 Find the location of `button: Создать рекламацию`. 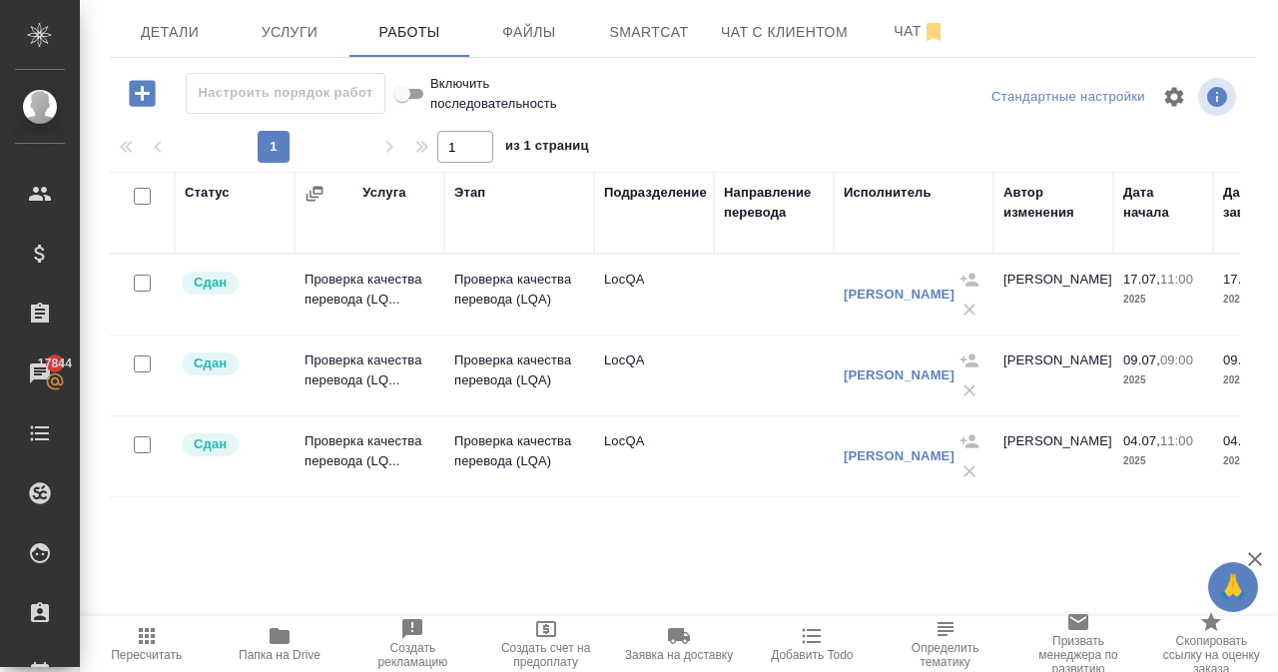

button: Создать рекламацию is located at coordinates (412, 644).